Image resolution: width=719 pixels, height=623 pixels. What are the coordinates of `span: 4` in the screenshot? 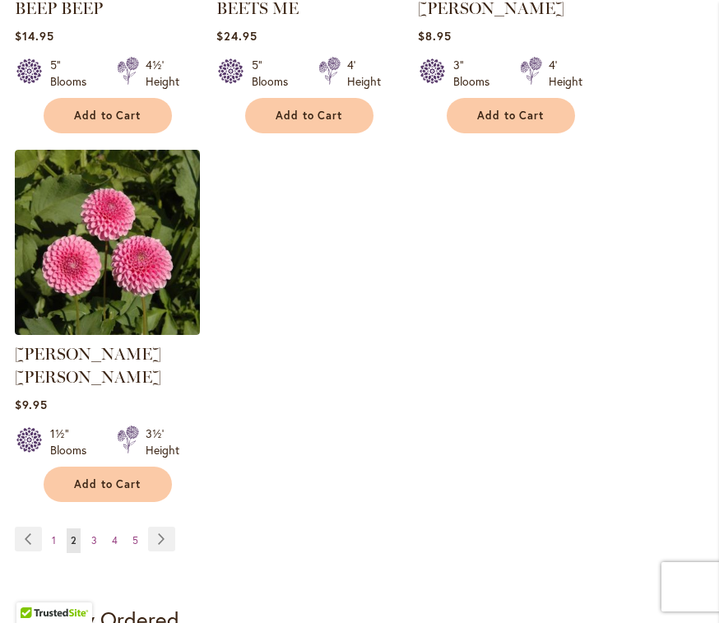 It's located at (114, 540).